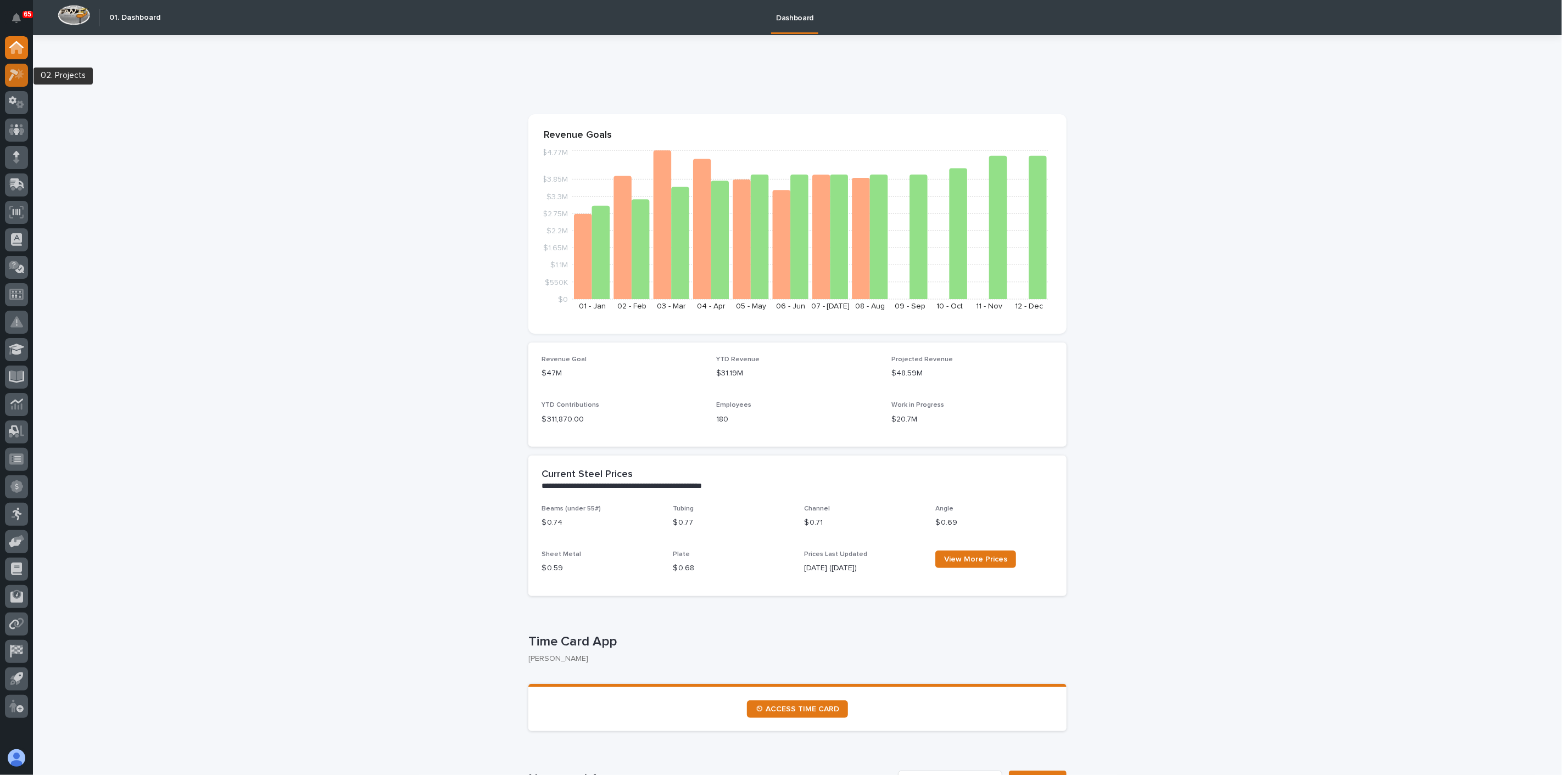 The width and height of the screenshot is (1562, 775). What do you see at coordinates (790, 306) in the screenshot?
I see `text: 06 - Jun` at bounding box center [790, 306].